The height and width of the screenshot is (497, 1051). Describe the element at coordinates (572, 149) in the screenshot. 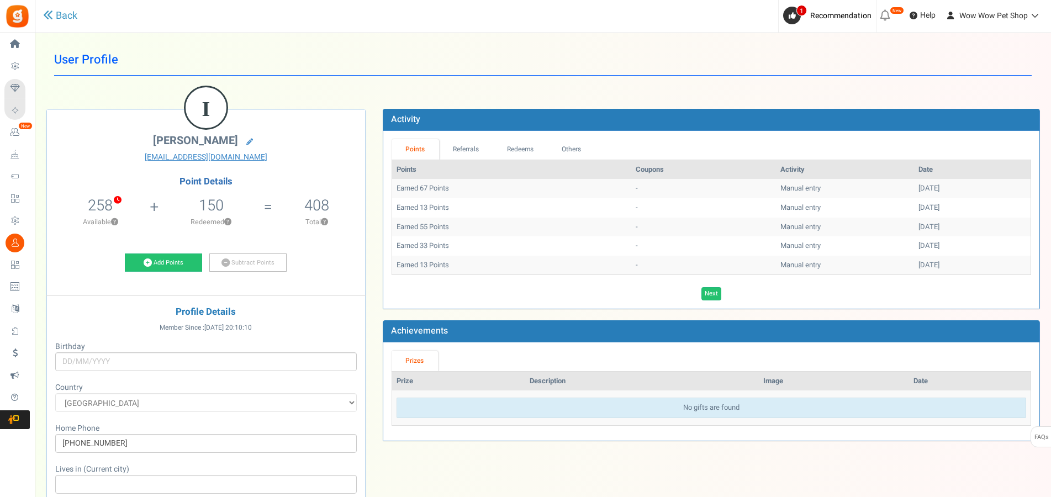

I see `a: Others` at that location.